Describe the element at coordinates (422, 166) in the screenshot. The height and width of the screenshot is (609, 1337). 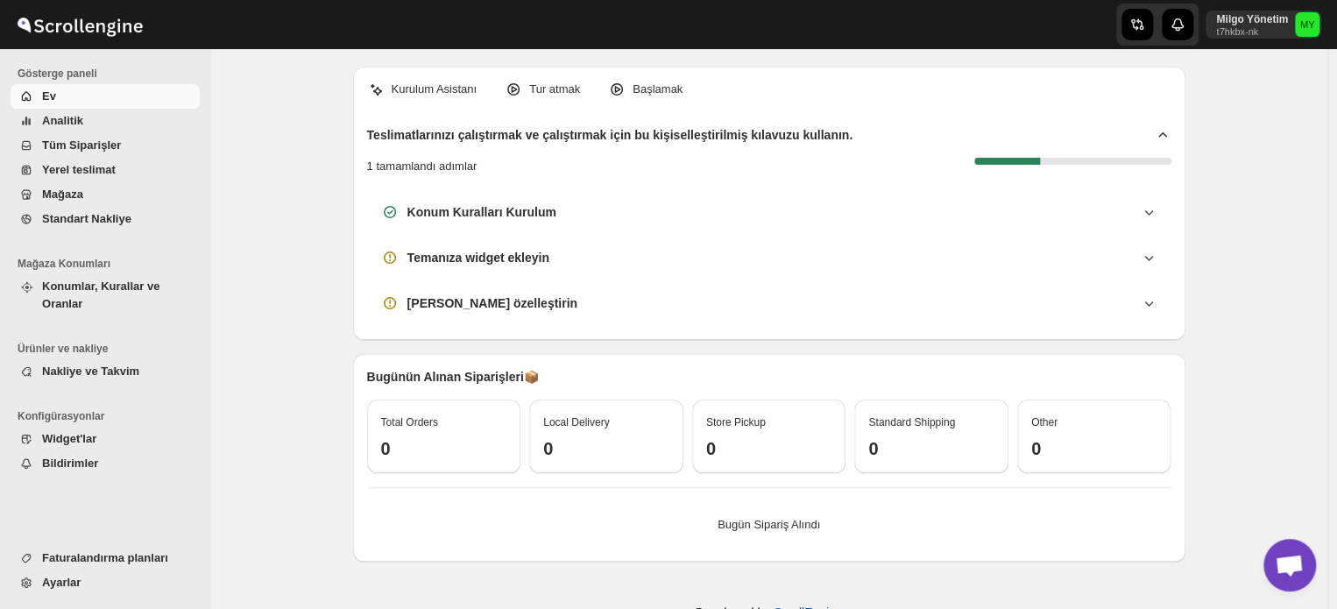
I see `p: 1 tamamlandı adımlar` at that location.